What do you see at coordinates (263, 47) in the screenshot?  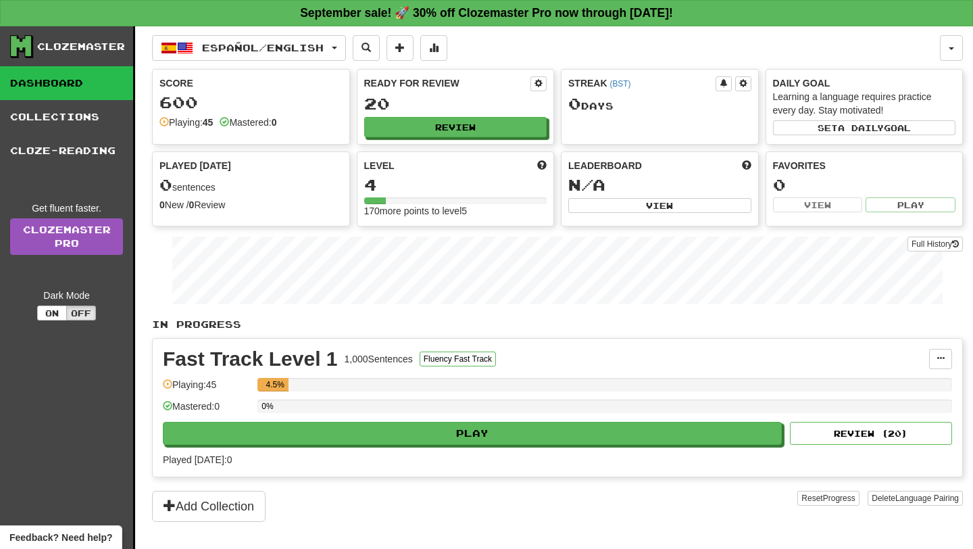 I see `span: Español / English` at bounding box center [263, 47].